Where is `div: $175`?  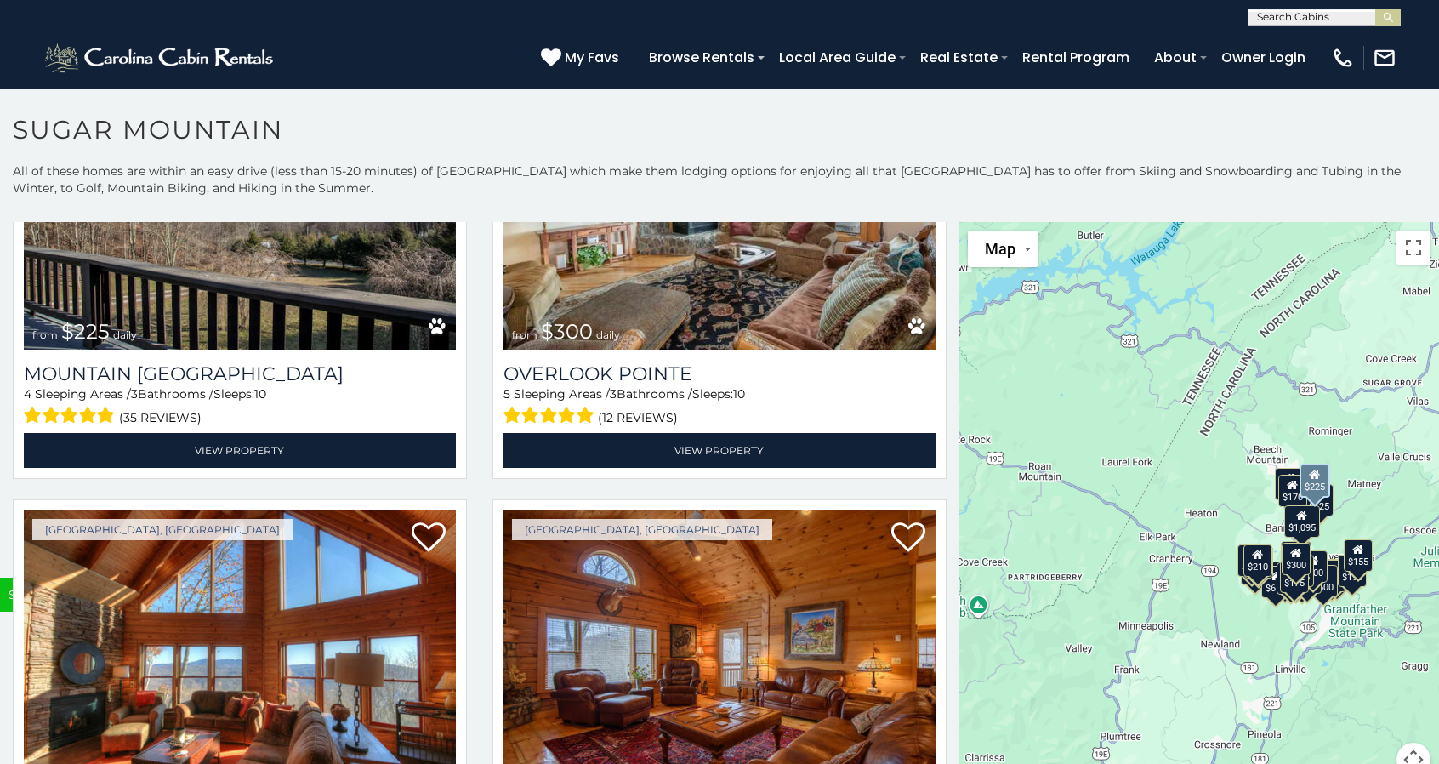
div: $175 is located at coordinates (1295, 577).